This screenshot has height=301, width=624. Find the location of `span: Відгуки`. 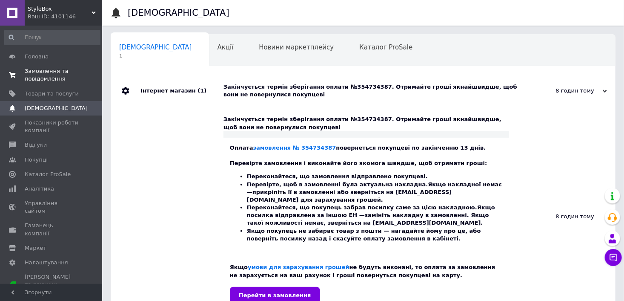

span: Відгуки is located at coordinates (36, 145).